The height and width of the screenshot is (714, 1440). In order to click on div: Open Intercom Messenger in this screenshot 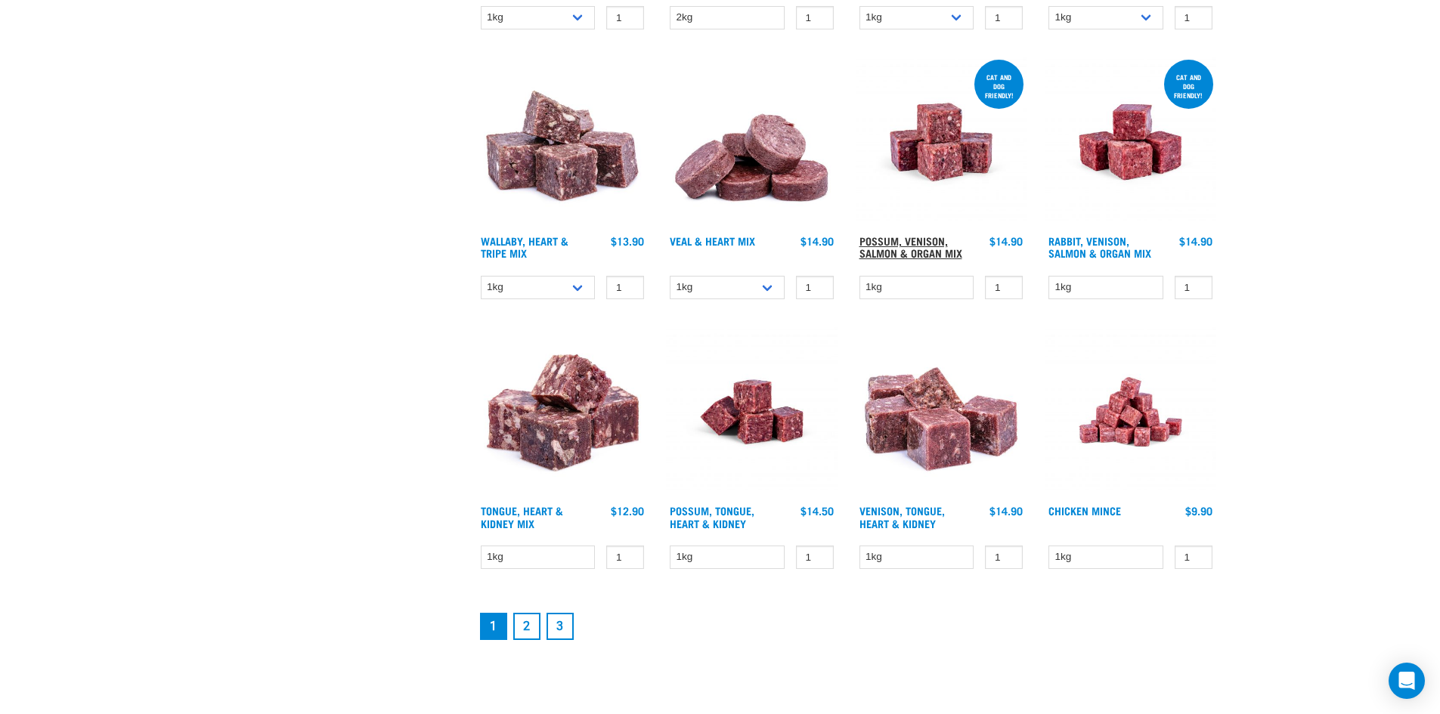, I will do `click(1407, 681)`.